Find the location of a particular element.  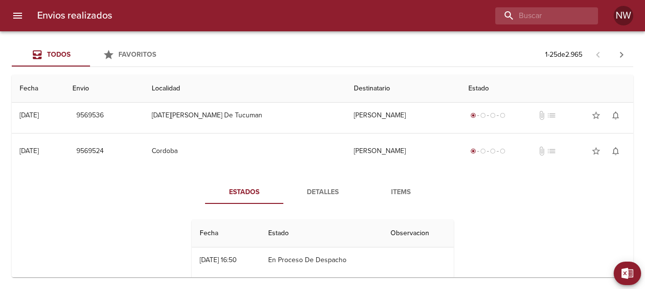

span: Detalles is located at coordinates (323, 192).